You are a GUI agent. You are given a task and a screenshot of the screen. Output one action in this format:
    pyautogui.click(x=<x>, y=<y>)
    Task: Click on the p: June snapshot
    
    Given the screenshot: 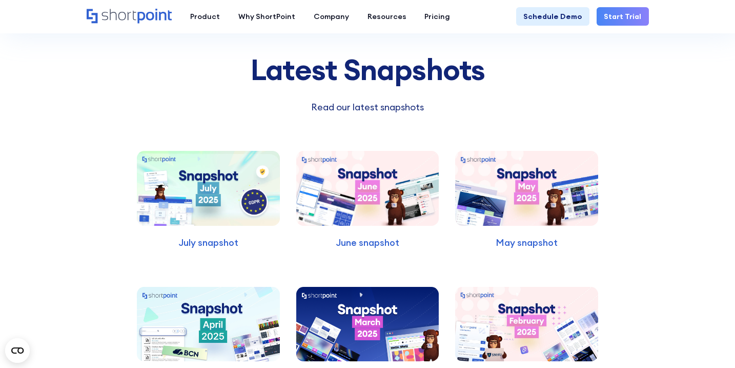 What is the action you would take?
    pyautogui.click(x=368, y=242)
    